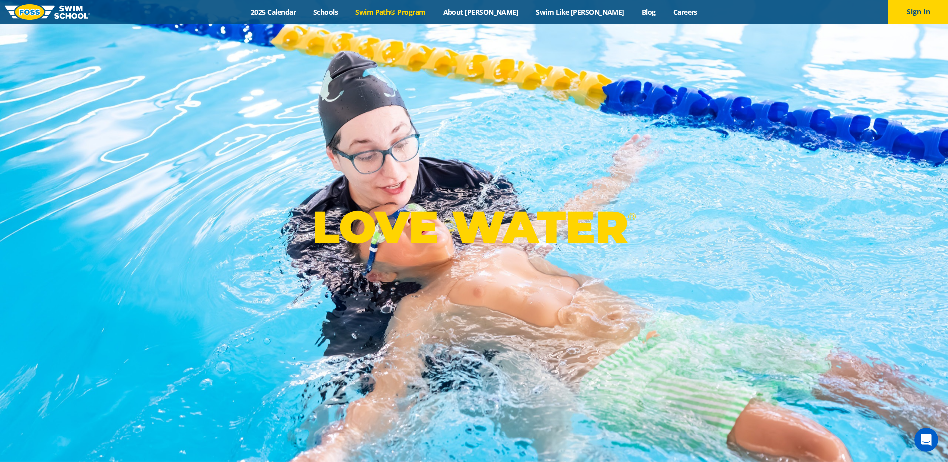  What do you see at coordinates (326, 12) in the screenshot?
I see `a: Schools` at bounding box center [326, 12].